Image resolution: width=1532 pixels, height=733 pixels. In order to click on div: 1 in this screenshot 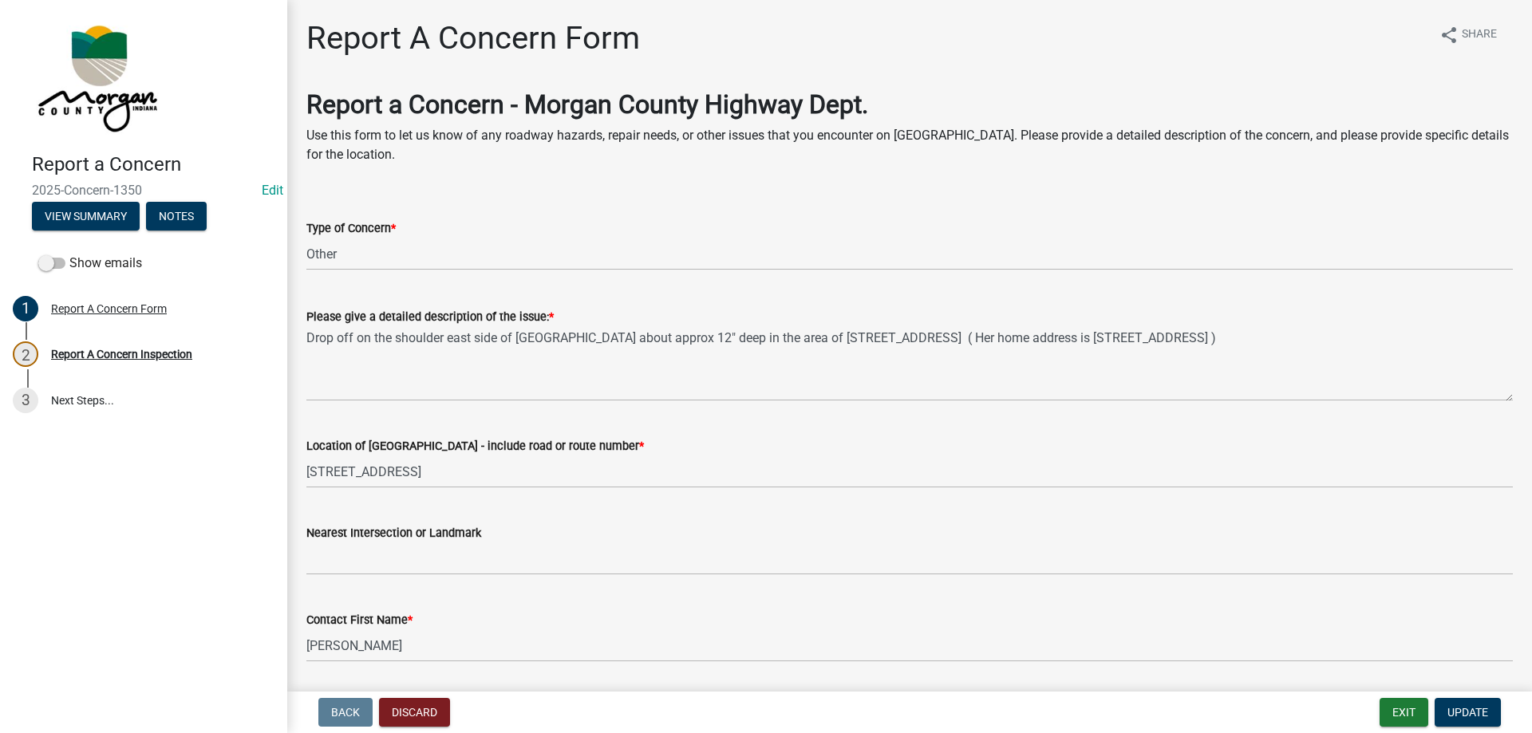, I will do `click(26, 309)`.